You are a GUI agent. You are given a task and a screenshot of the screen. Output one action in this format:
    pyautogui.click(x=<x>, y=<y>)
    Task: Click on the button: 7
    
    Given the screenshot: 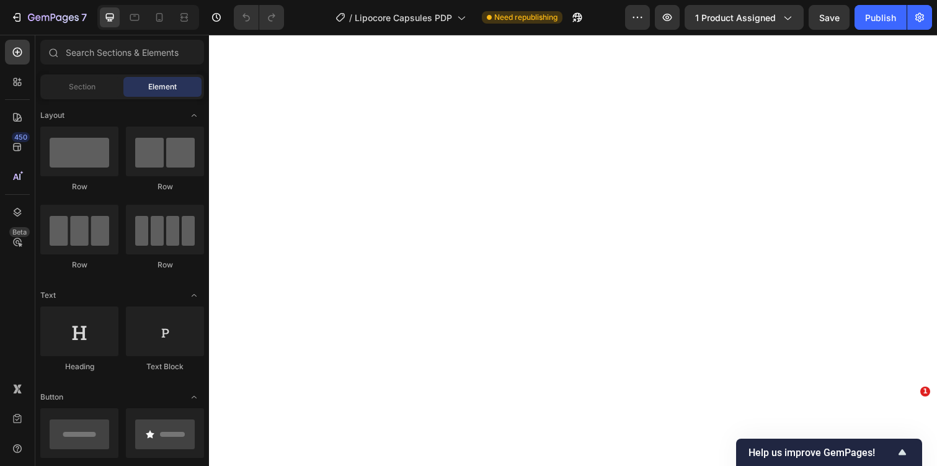 What is the action you would take?
    pyautogui.click(x=48, y=17)
    